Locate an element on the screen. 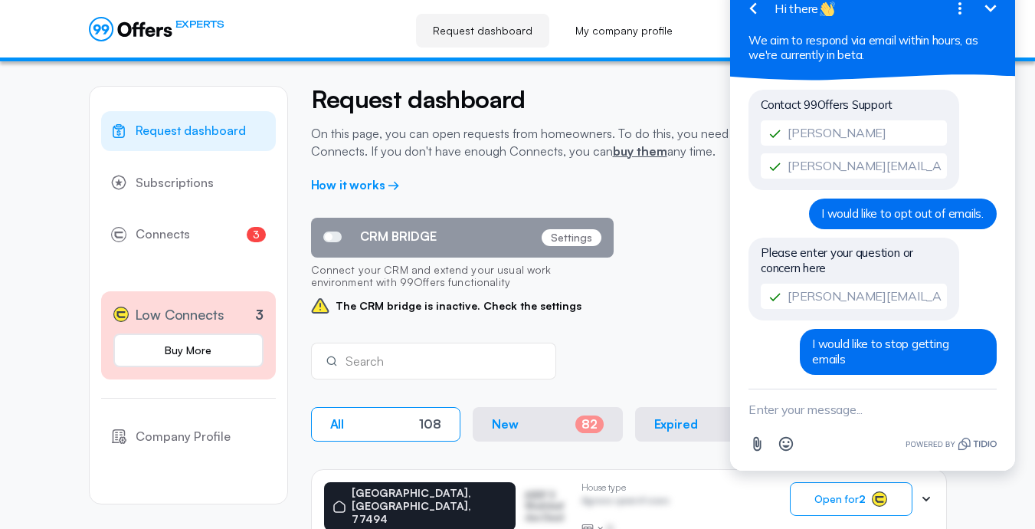 The image size is (1035, 529). span: Affiliate Program is located at coordinates (183, 488).